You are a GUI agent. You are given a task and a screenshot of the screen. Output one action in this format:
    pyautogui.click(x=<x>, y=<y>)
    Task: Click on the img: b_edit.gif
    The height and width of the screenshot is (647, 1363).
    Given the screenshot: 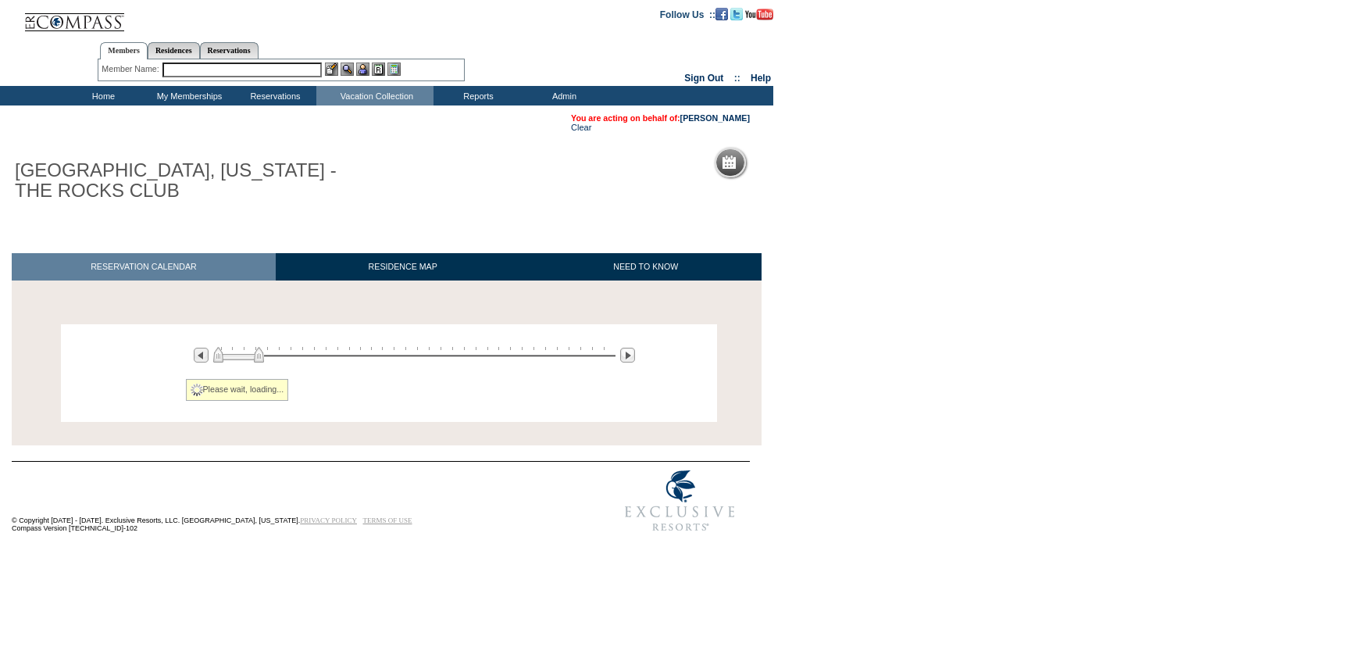 What is the action you would take?
    pyautogui.click(x=331, y=69)
    